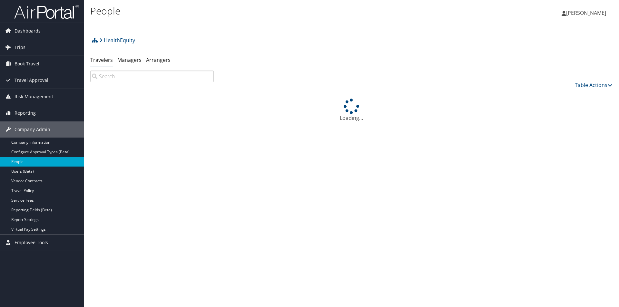 This screenshot has width=619, height=307. Describe the element at coordinates (31, 80) in the screenshot. I see `span: Travel Approval` at that location.